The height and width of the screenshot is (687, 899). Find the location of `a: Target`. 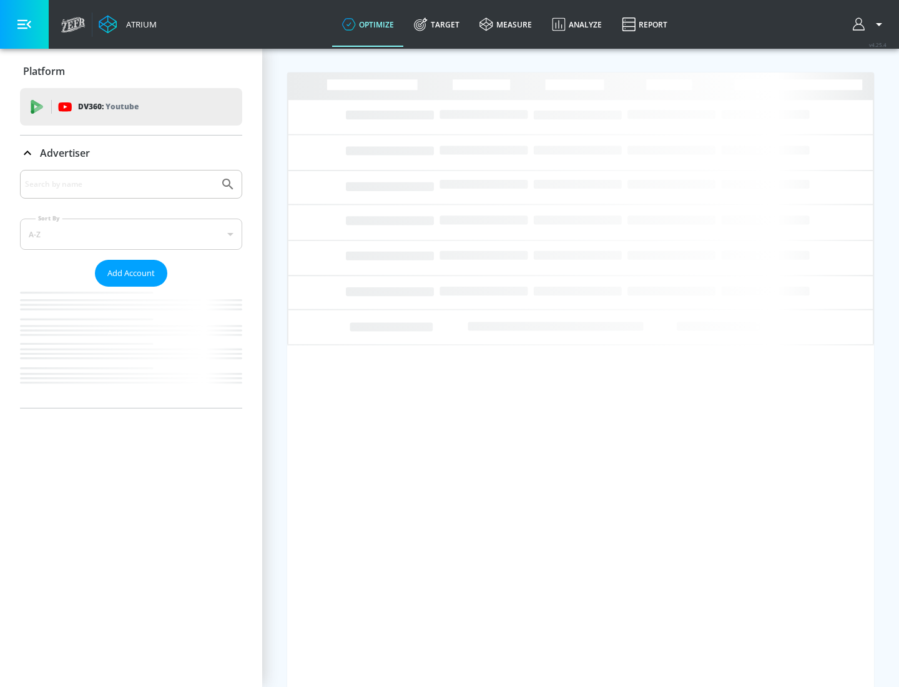

a: Target is located at coordinates (437, 24).